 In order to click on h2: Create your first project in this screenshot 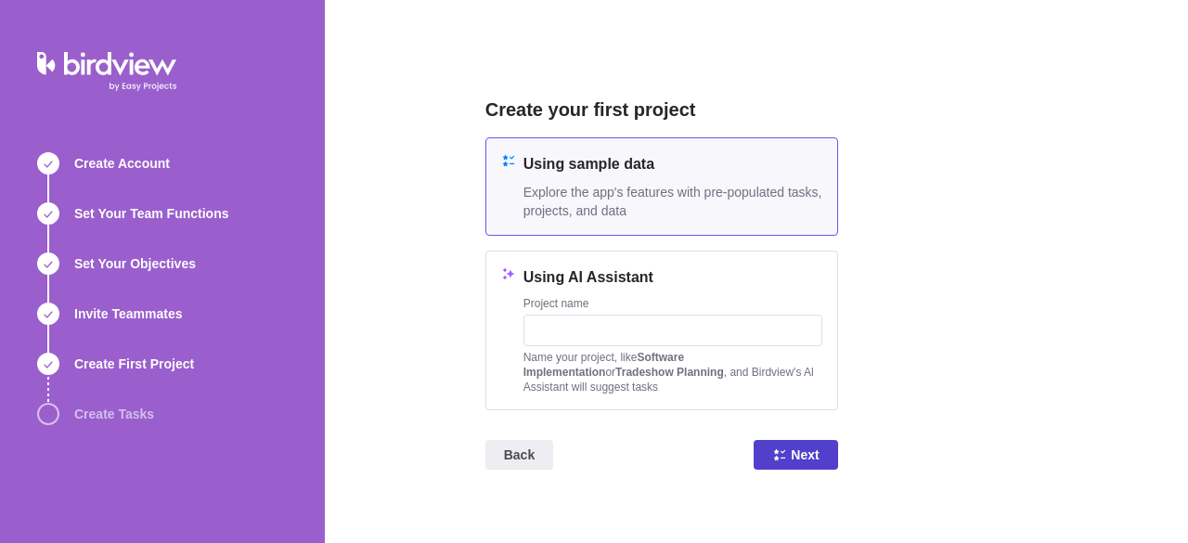, I will do `click(661, 109)`.